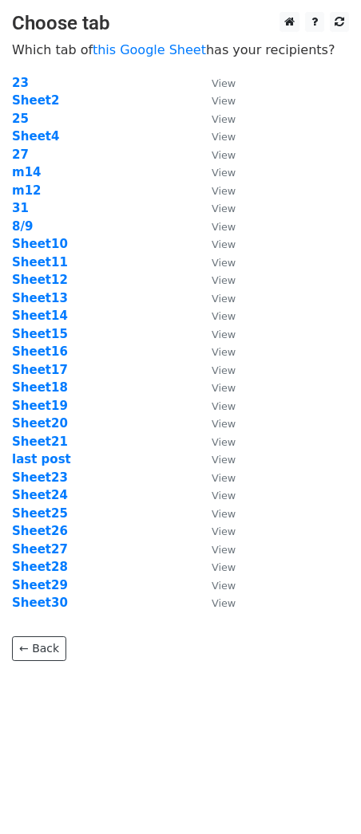 The image size is (361, 834). What do you see at coordinates (40, 478) in the screenshot?
I see `strong: Sheet23` at bounding box center [40, 478].